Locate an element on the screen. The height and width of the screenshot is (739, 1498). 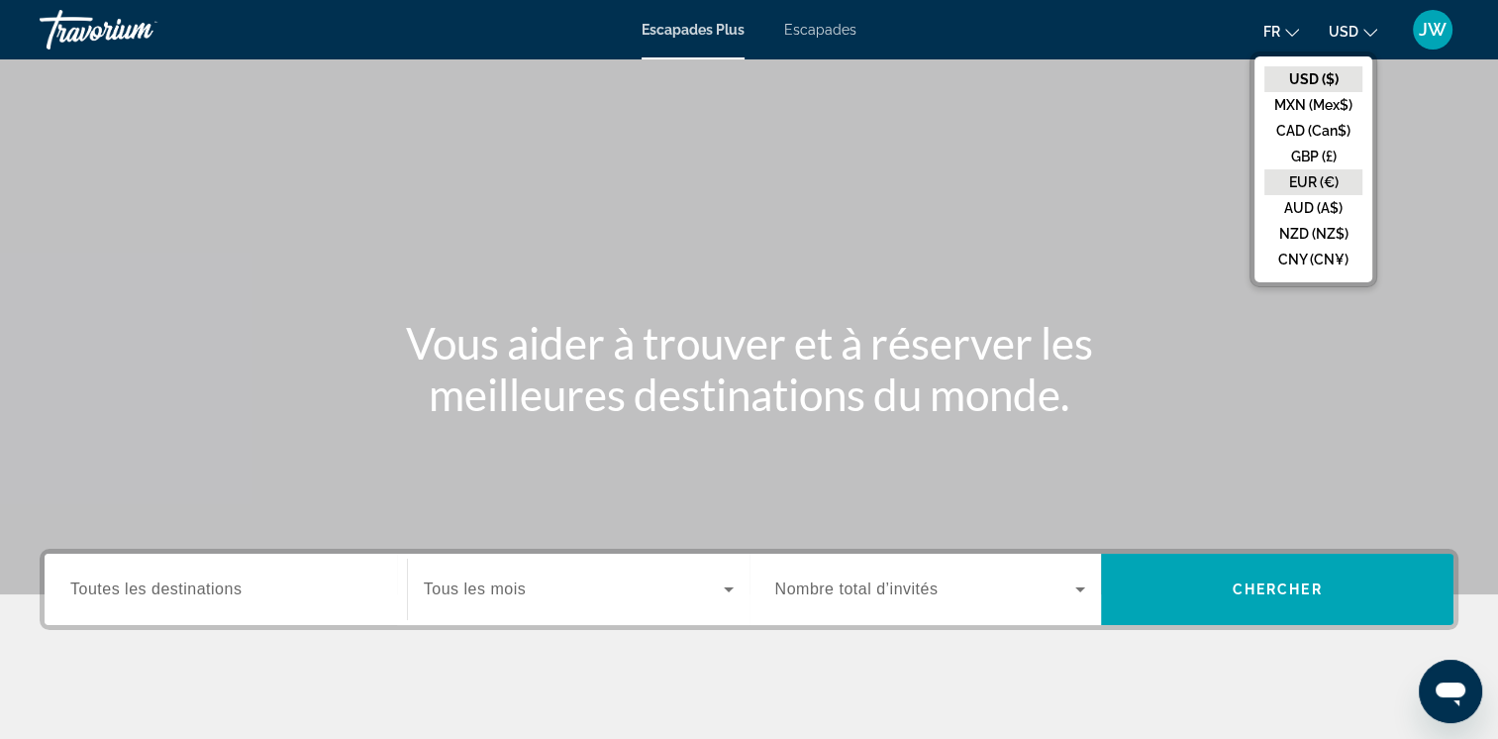
span: USD is located at coordinates (1344, 32).